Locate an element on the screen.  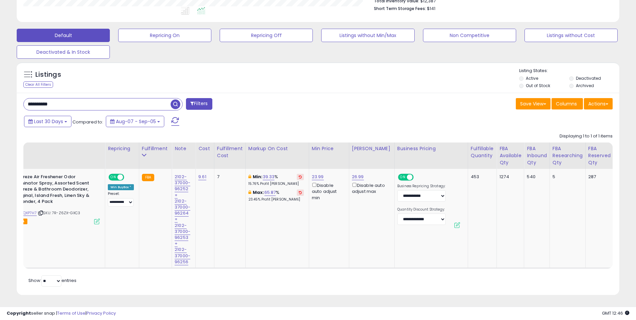
a: 9.61 is located at coordinates (202, 177).